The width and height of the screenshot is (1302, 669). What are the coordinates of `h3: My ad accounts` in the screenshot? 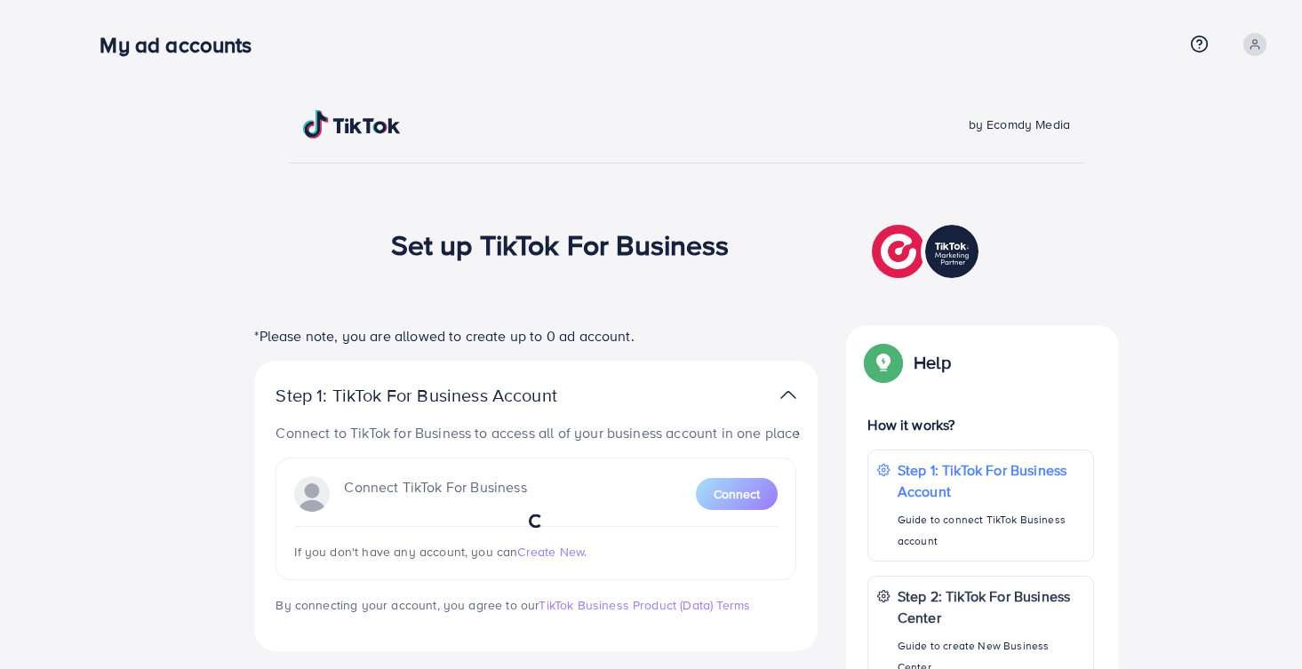 It's located at (182, 44).